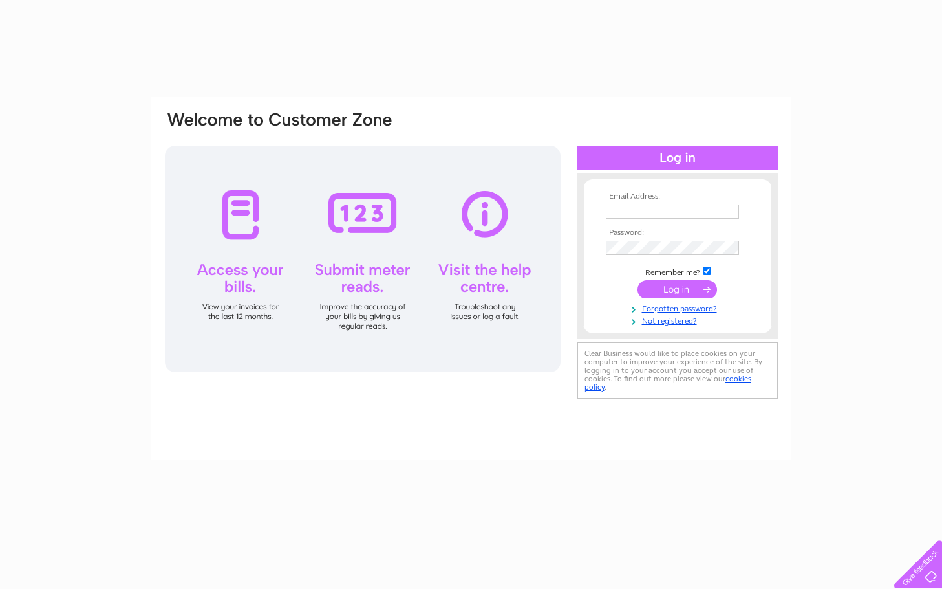  What do you see at coordinates (678, 370) in the screenshot?
I see `div: Clear Business would like to place cookies on your computer to improve your experience of the sit...` at bounding box center [678, 370].